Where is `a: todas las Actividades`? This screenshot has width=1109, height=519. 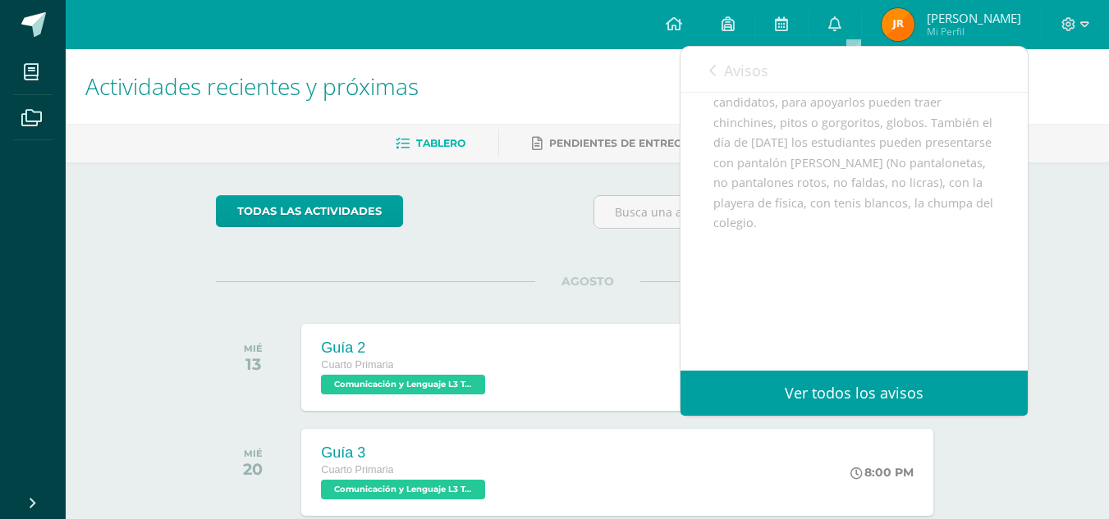
a: todas las Actividades is located at coordinates (309, 211).